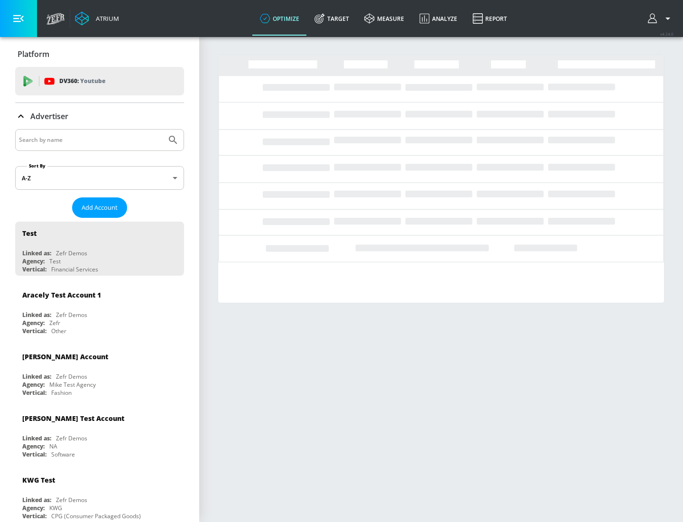 Image resolution: width=683 pixels, height=522 pixels. Describe the element at coordinates (105, 18) in the screenshot. I see `div: Atrium` at that location.